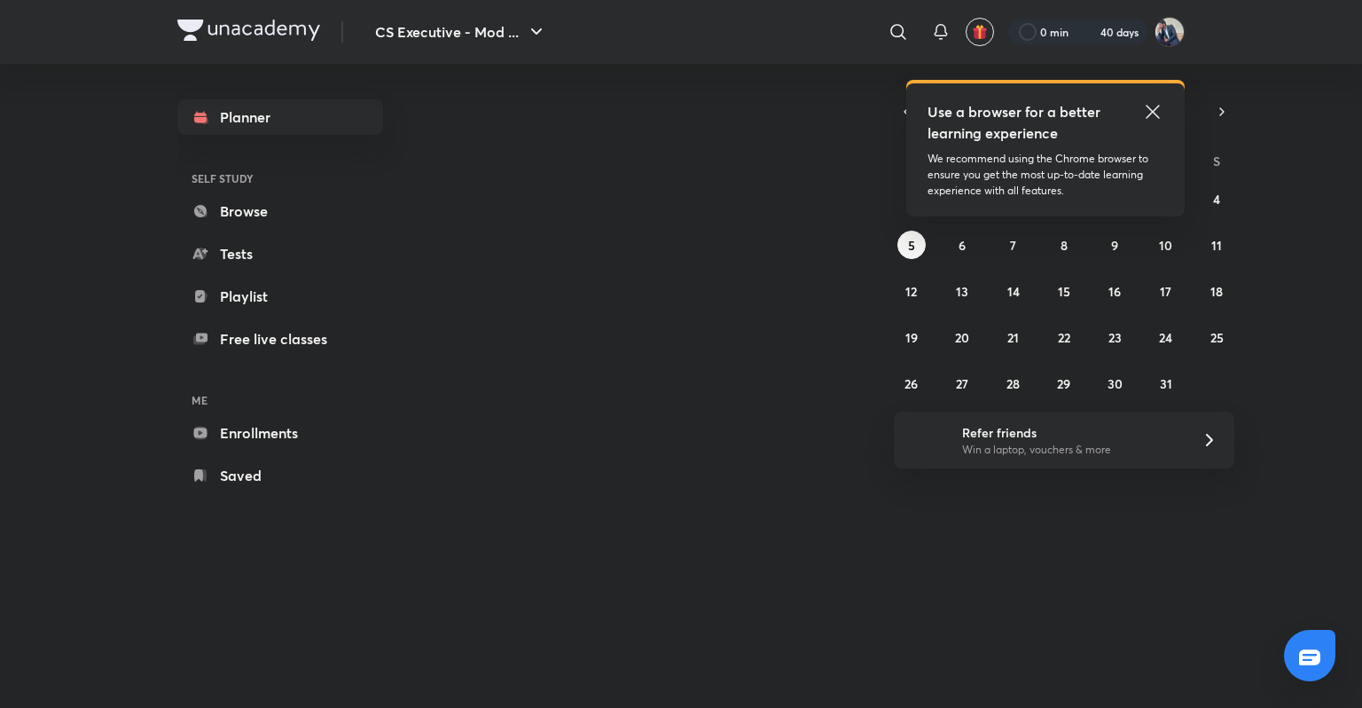  What do you see at coordinates (980, 32) in the screenshot?
I see `button: avatar` at bounding box center [980, 32].